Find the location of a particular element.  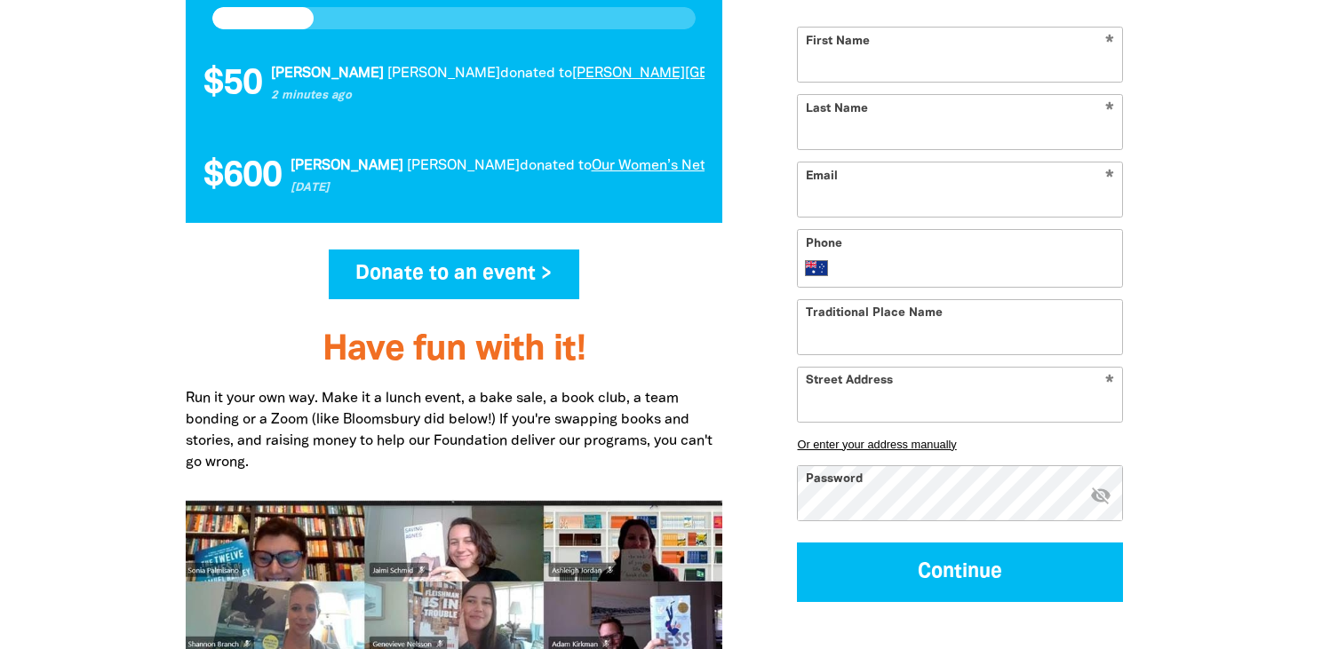

span: Have fun with it! is located at coordinates (454, 350).